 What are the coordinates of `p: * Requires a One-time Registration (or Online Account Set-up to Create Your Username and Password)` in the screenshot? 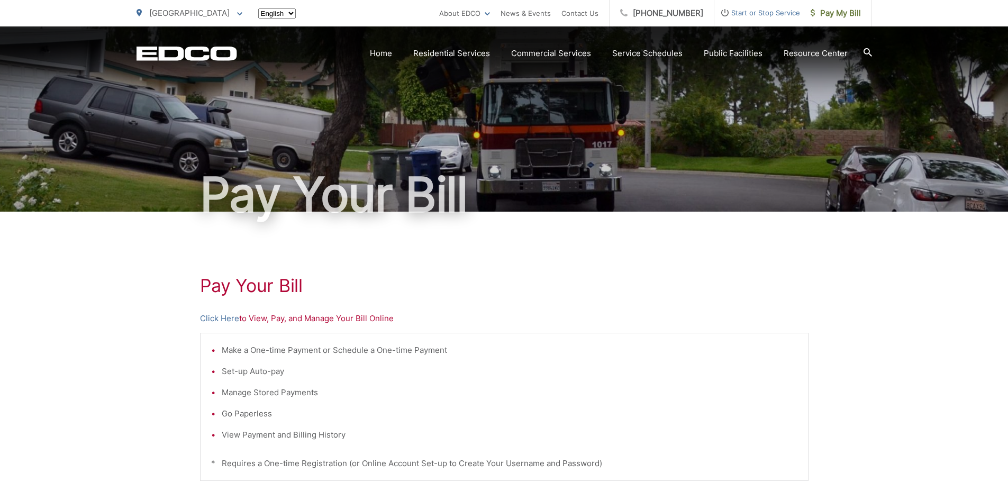 It's located at (504, 464).